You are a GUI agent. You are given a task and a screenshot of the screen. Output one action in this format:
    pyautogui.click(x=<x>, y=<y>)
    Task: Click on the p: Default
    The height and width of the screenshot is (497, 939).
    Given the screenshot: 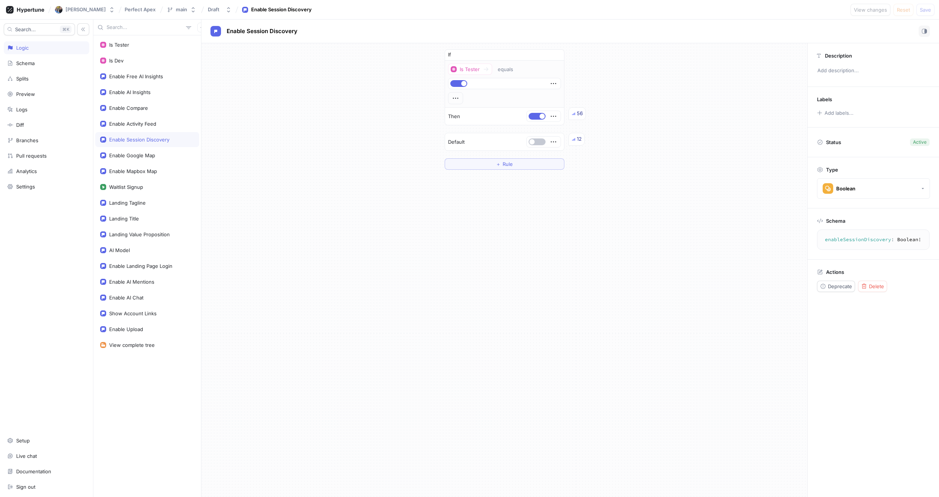 What is the action you would take?
    pyautogui.click(x=456, y=142)
    